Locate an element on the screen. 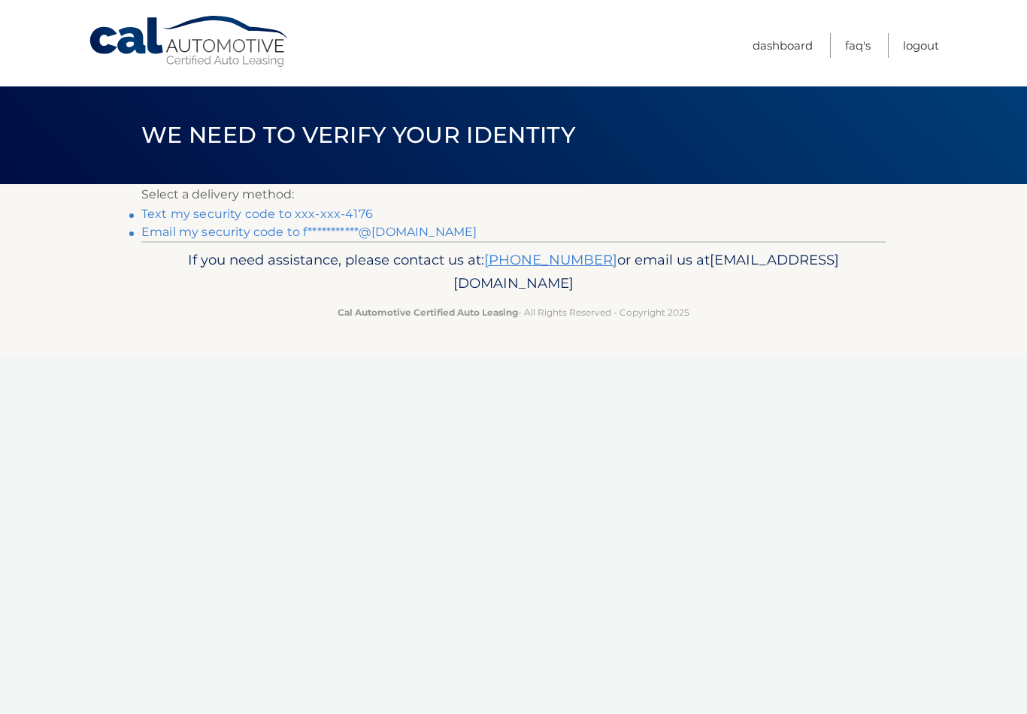  a: Cal Automotive is located at coordinates (190, 41).